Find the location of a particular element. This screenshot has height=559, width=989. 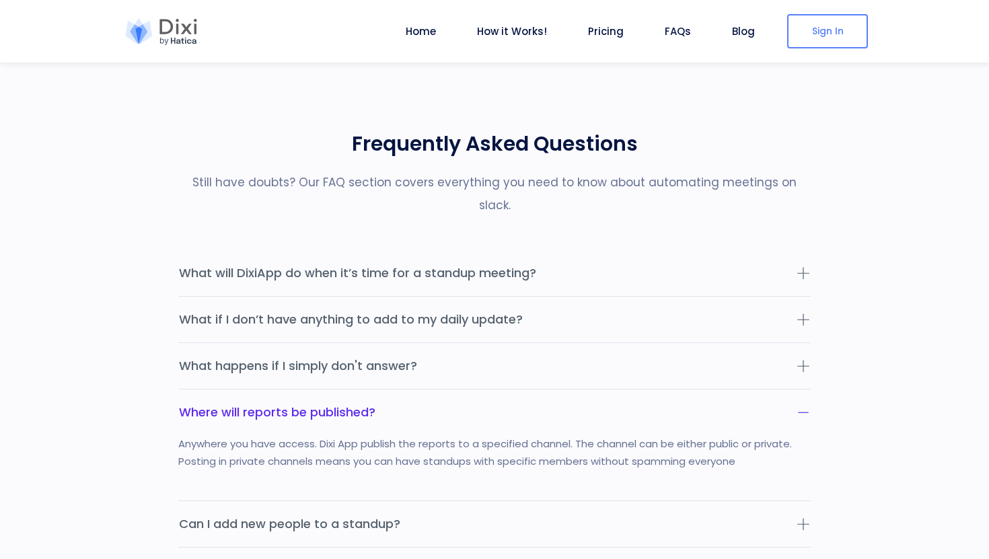

button: Can I add new people to a standup? is located at coordinates (494, 524).